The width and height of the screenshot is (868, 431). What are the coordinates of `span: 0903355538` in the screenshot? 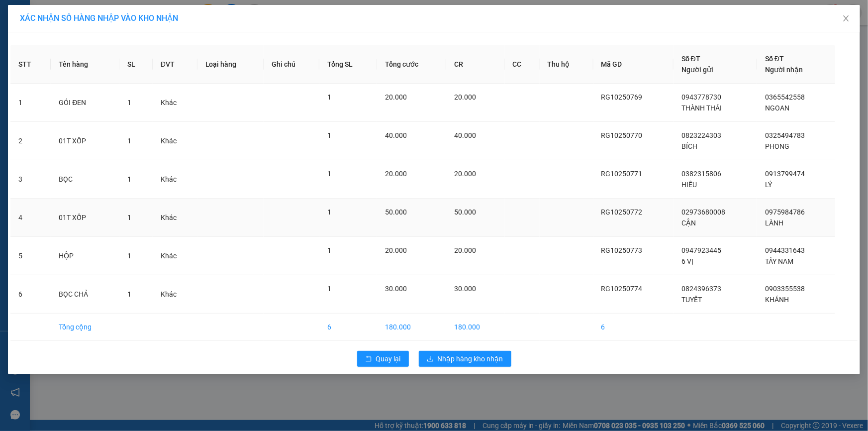 It's located at (785, 288).